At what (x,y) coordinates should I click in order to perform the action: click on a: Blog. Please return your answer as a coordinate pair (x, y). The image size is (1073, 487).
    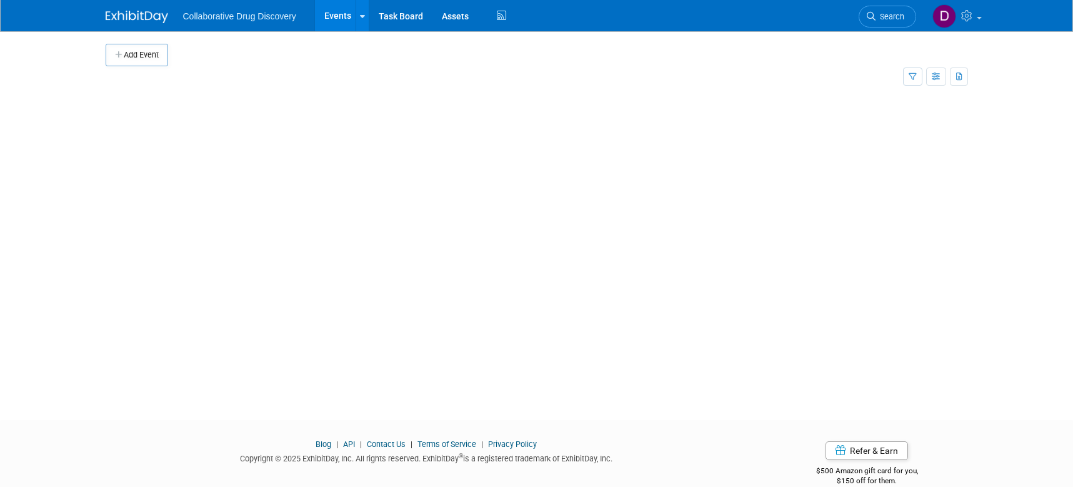
    Looking at the image, I should click on (323, 444).